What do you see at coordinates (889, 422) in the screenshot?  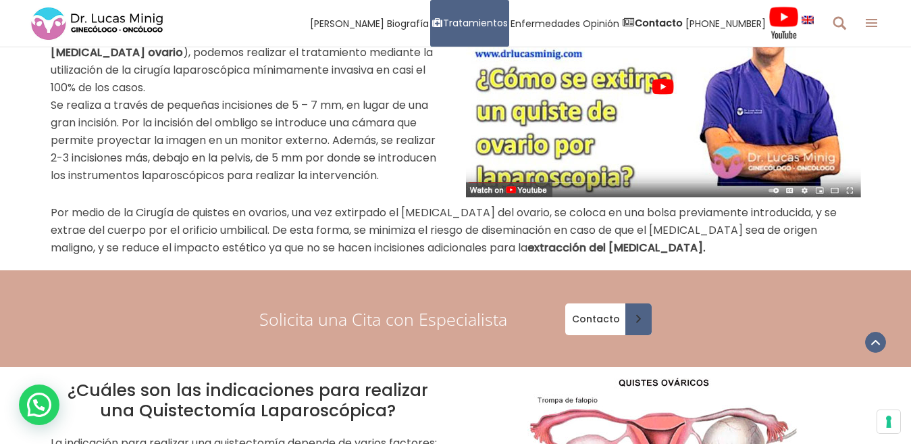 I see `button: Sus preferencias de consentimiento para tecnologías de seguimiento` at bounding box center [889, 422].